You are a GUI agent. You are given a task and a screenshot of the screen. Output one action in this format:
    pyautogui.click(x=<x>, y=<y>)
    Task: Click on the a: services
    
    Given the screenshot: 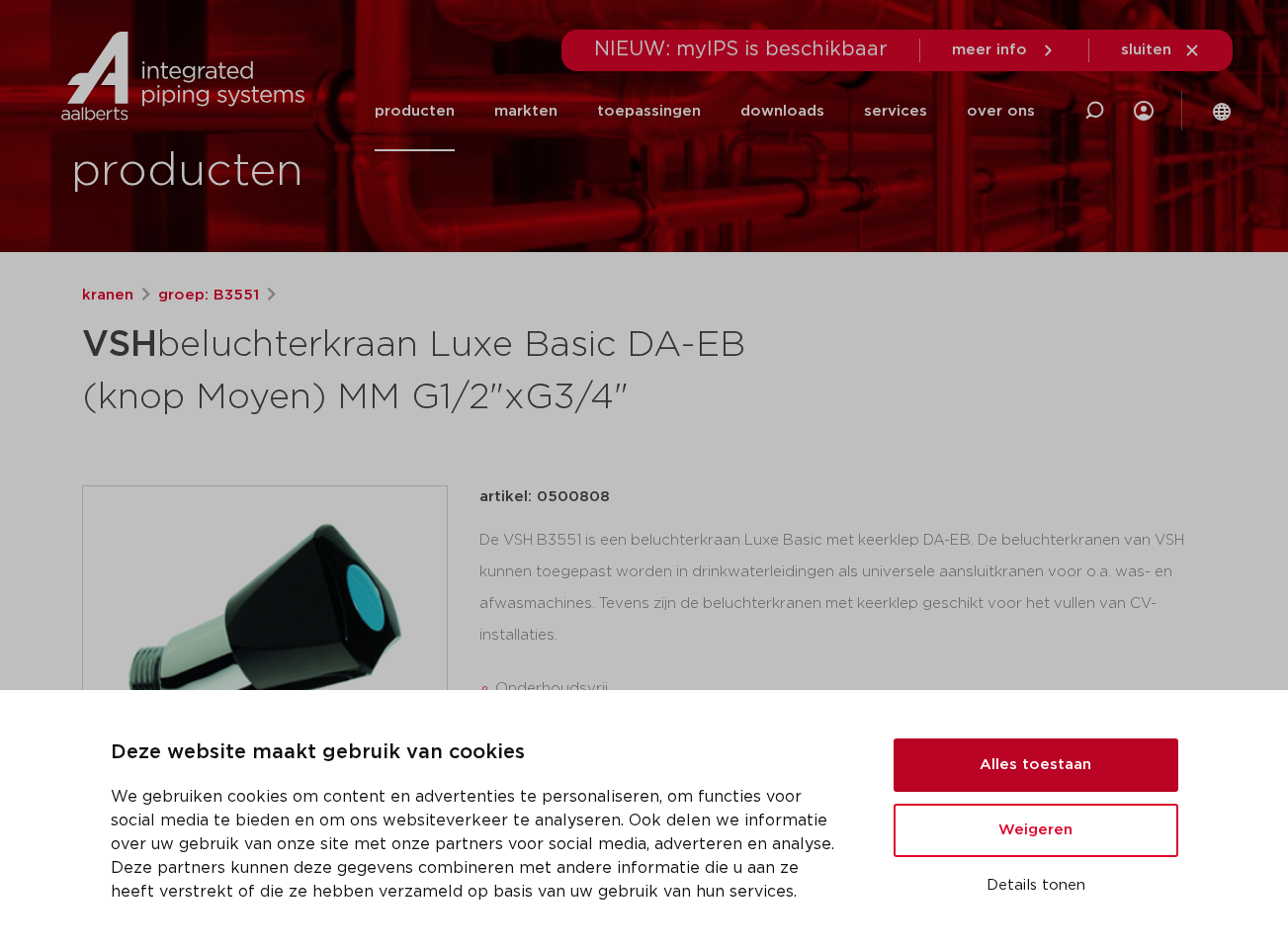 What is the action you would take?
    pyautogui.click(x=895, y=111)
    